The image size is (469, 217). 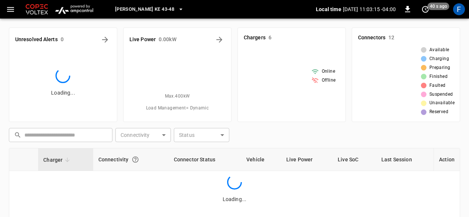 I want to click on span: Suspended, so click(x=442, y=94).